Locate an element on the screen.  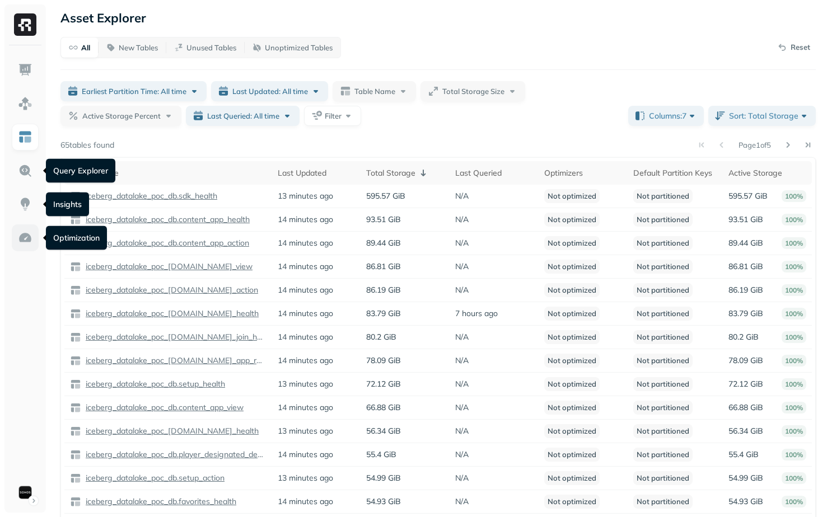
img: Insights is located at coordinates (25, 204).